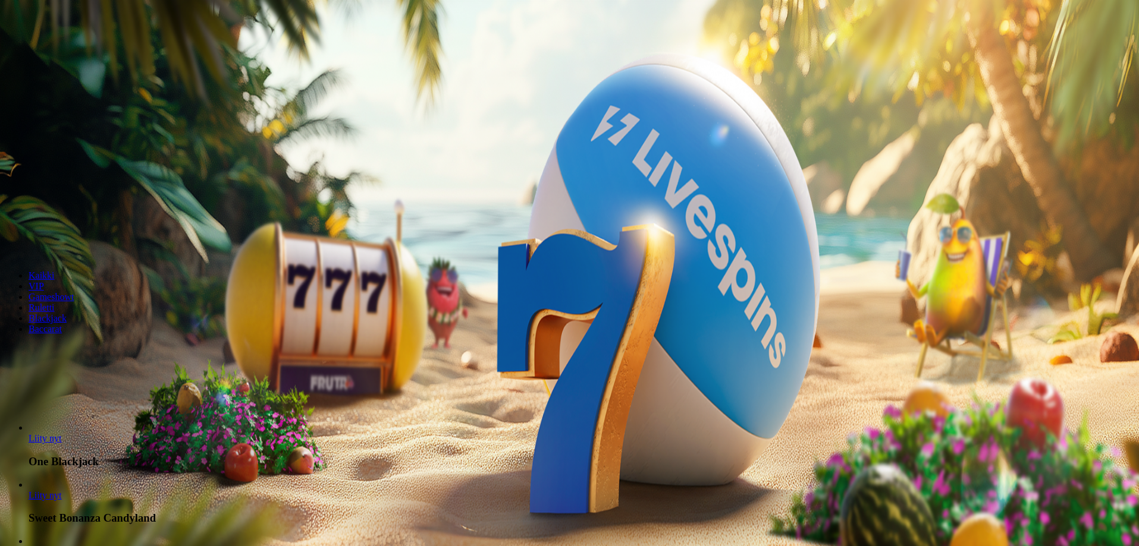 Image resolution: width=1139 pixels, height=546 pixels. I want to click on a: Ruletti, so click(42, 307).